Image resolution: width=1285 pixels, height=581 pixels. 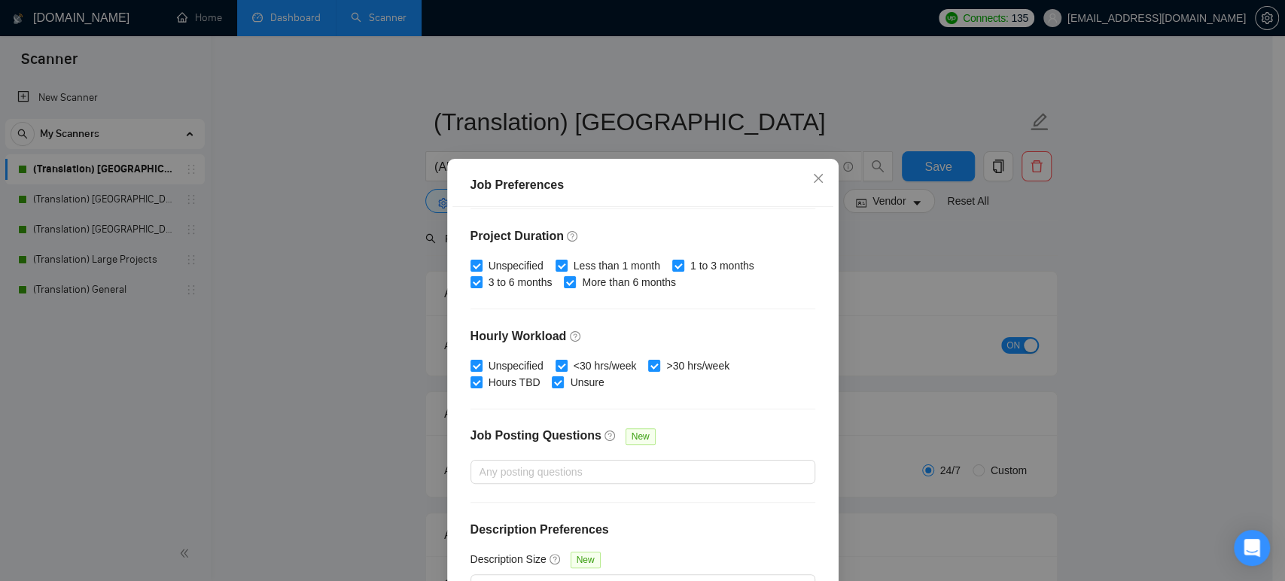 I want to click on span: >30 hrs/week, so click(x=698, y=366).